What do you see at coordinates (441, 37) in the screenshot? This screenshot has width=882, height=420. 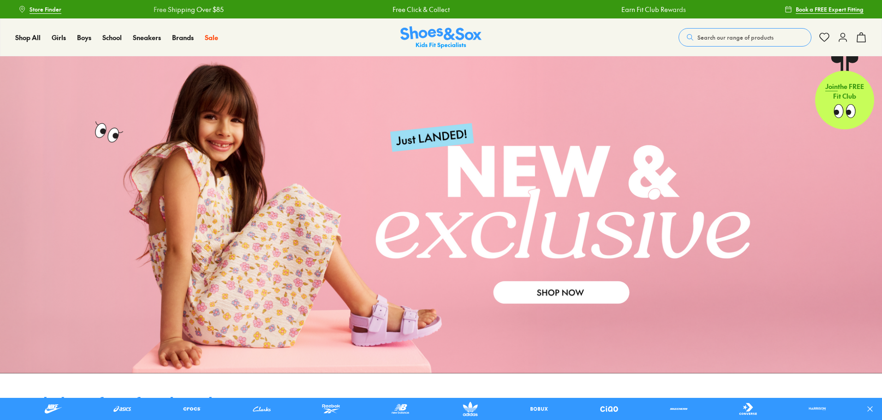 I see `a: Shoes & Sox` at bounding box center [441, 37].